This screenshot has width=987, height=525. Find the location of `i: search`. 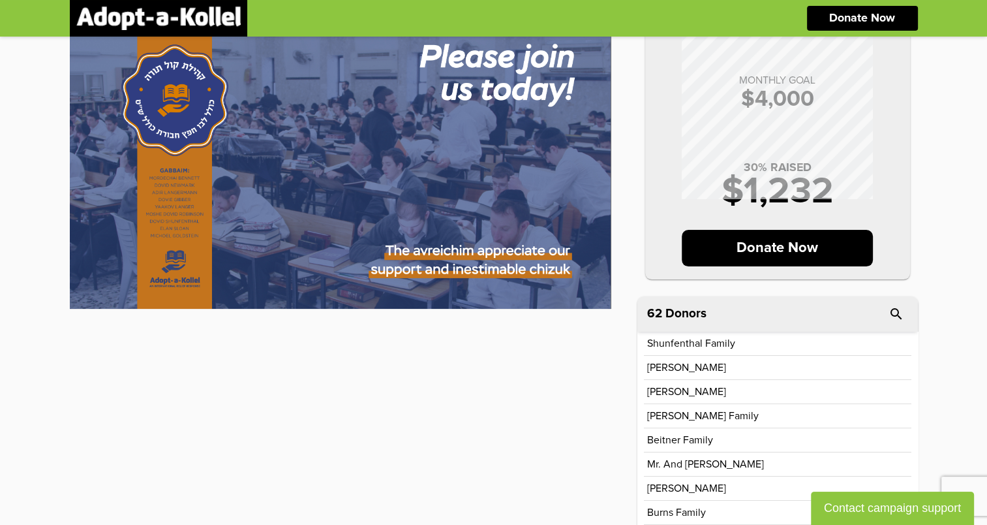

i: search is located at coordinates (897, 314).